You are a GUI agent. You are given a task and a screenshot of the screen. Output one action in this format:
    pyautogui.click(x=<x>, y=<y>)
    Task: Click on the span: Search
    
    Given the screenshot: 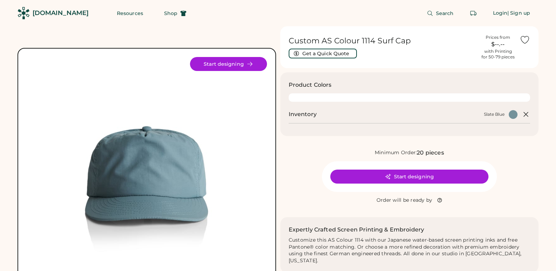 What is the action you would take?
    pyautogui.click(x=445, y=13)
    